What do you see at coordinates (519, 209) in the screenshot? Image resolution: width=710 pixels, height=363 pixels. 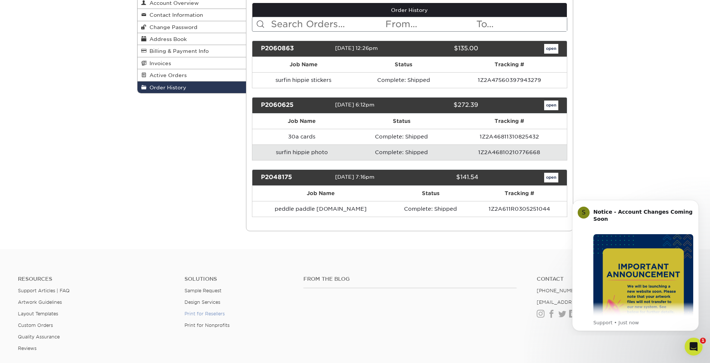 I see `td: 1Z2A611R0305251044` at bounding box center [519, 209].